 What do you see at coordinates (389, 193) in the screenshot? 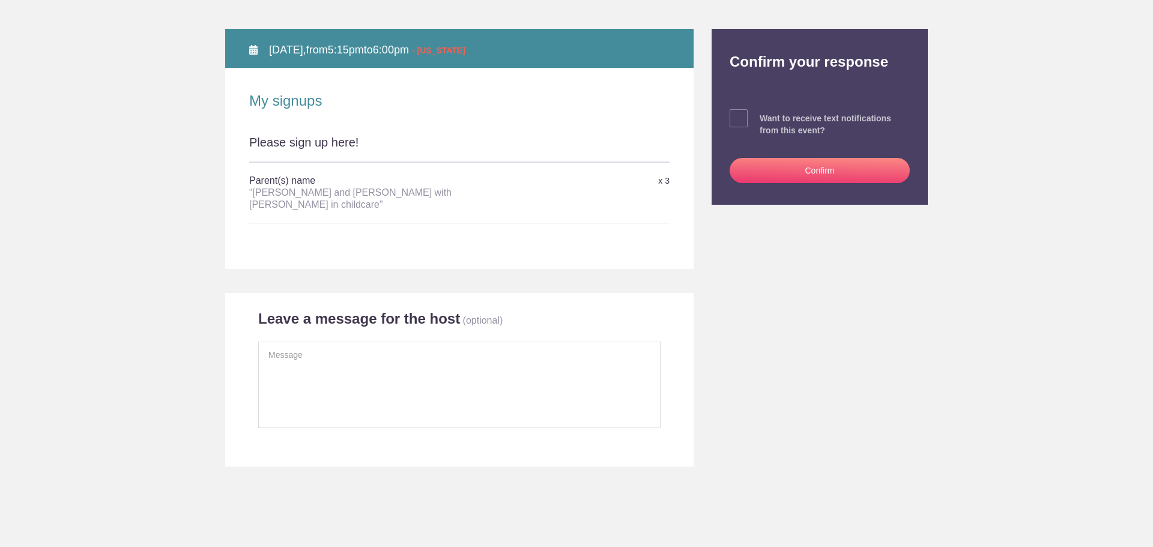
I see `h5: Parent(s) name` at bounding box center [389, 193].